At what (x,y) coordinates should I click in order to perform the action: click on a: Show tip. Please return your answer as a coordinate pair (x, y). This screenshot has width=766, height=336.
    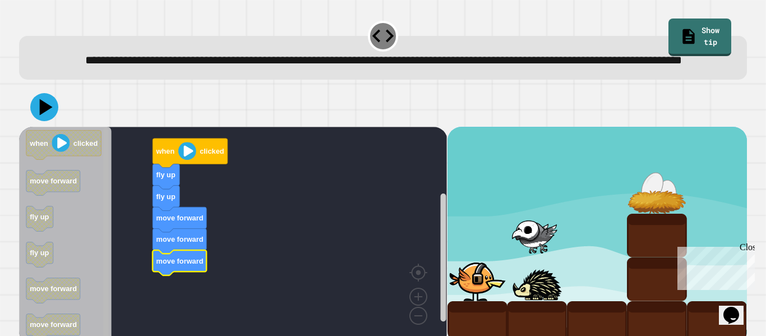
    Looking at the image, I should click on (700, 37).